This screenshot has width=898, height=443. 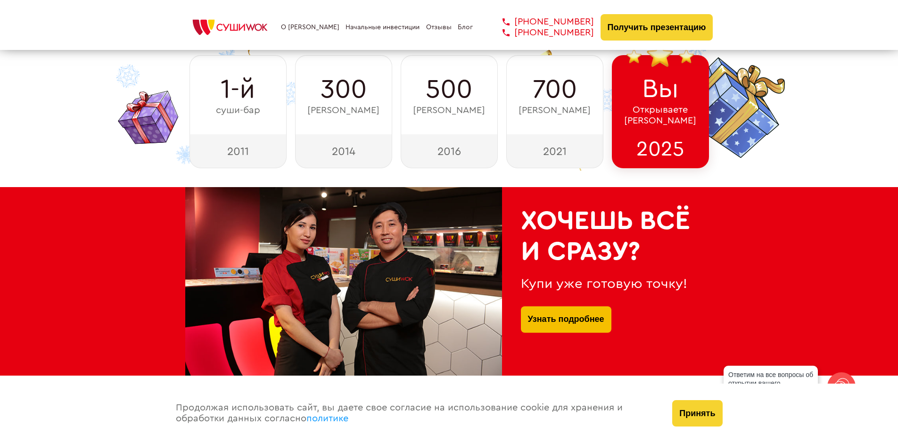 I want to click on div: 2014, so click(x=344, y=151).